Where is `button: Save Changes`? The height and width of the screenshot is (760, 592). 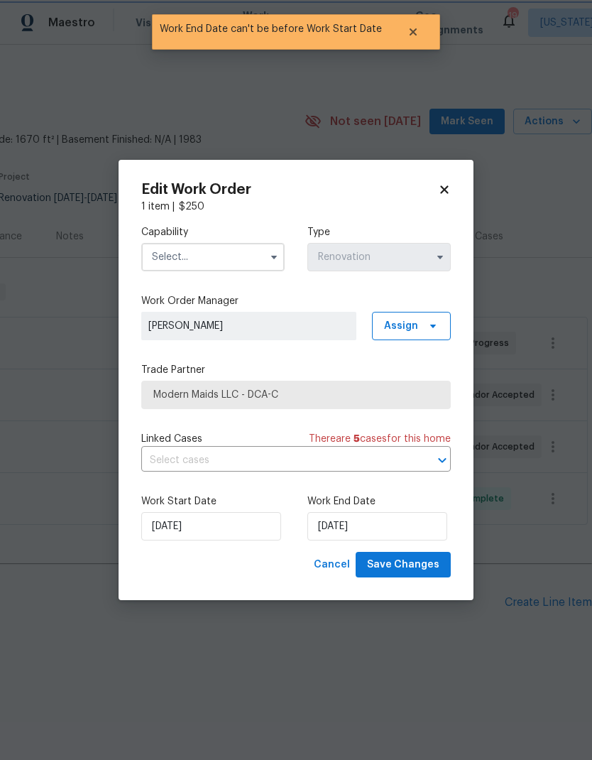 button: Save Changes is located at coordinates (403, 565).